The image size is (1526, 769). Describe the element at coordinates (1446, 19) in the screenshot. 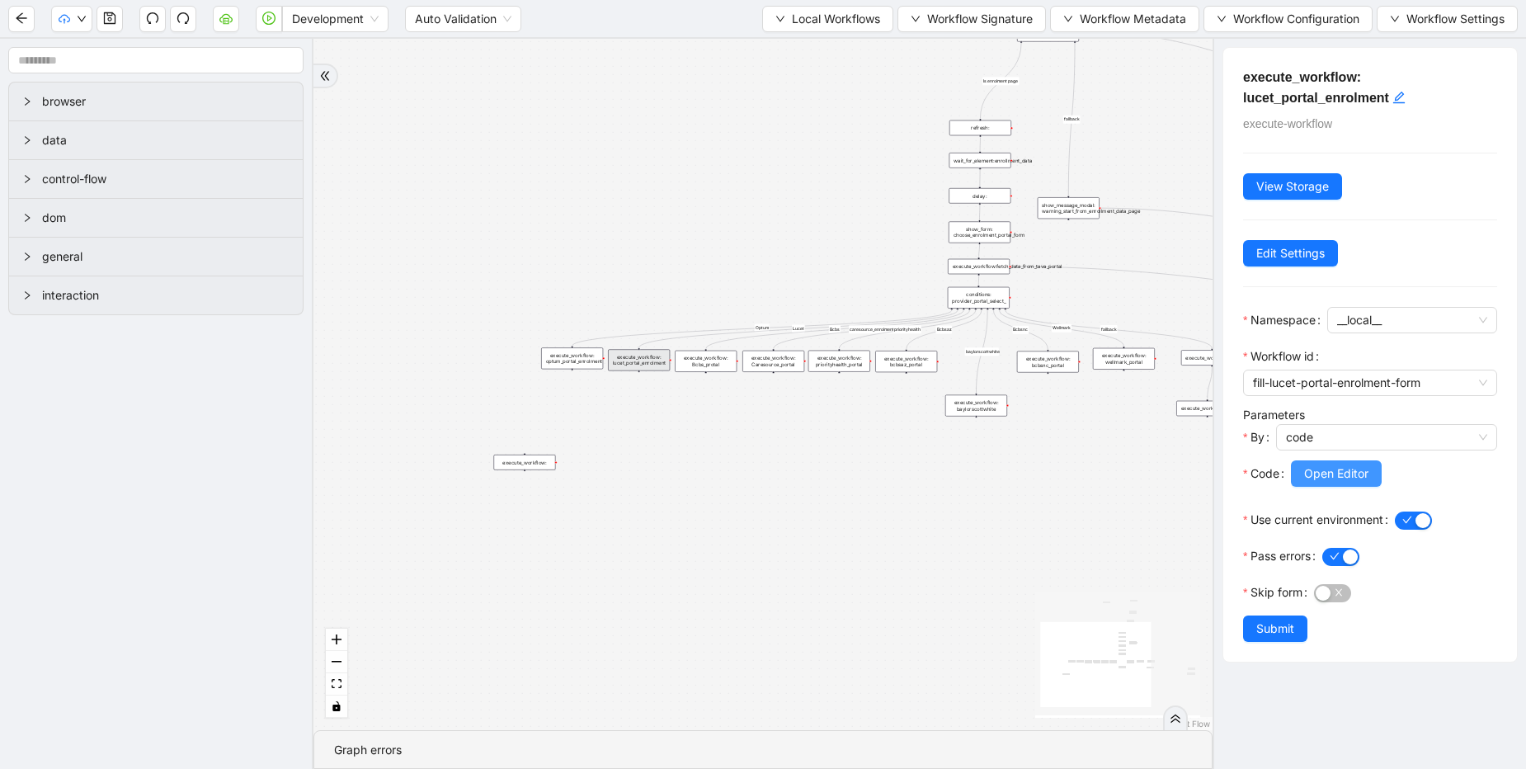

I see `button: downWorkflow Settings` at that location.